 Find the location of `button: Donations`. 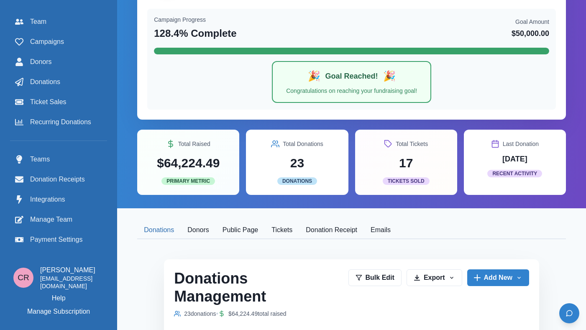

button: Donations is located at coordinates (159, 230).